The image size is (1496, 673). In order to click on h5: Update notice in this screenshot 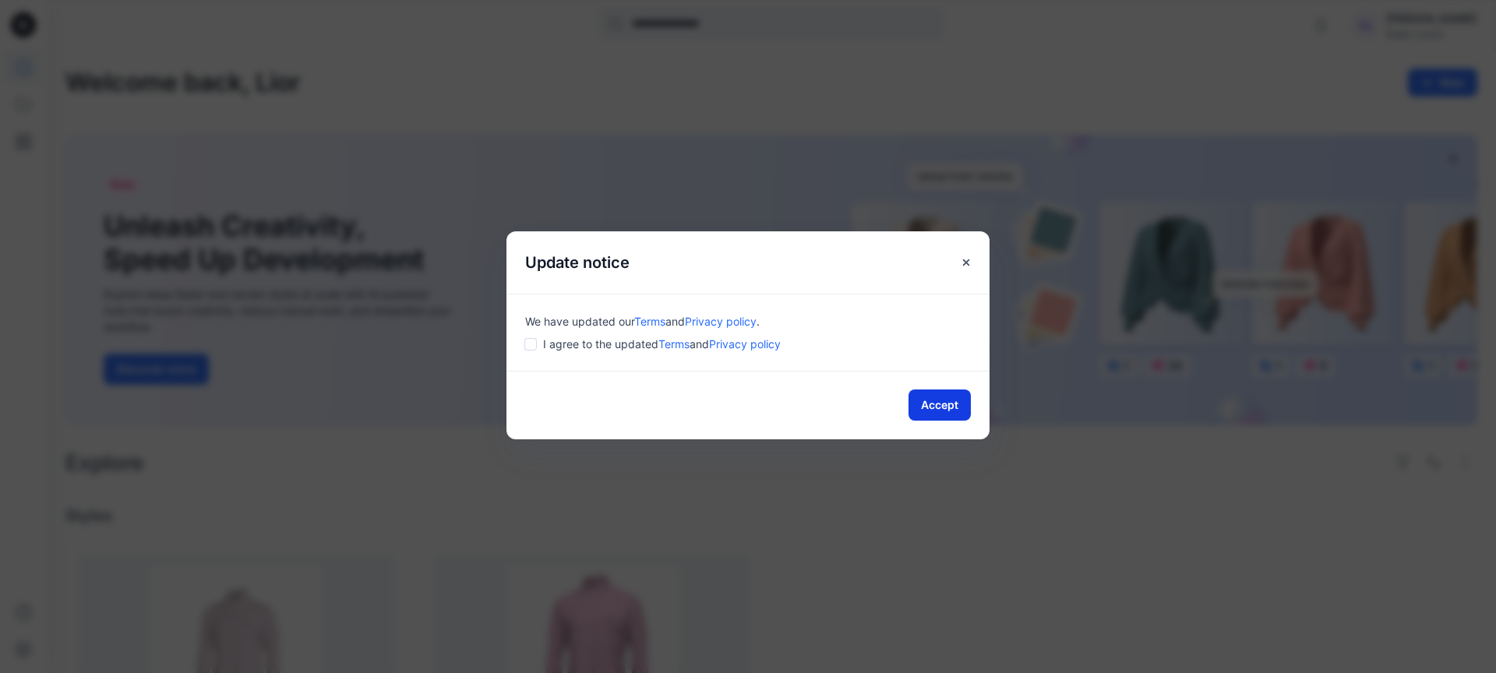, I will do `click(577, 263)`.